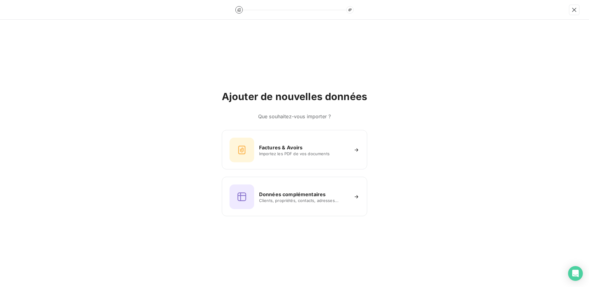 Image resolution: width=589 pixels, height=287 pixels. I want to click on h2: Ajouter de nouvelles données, so click(295, 97).